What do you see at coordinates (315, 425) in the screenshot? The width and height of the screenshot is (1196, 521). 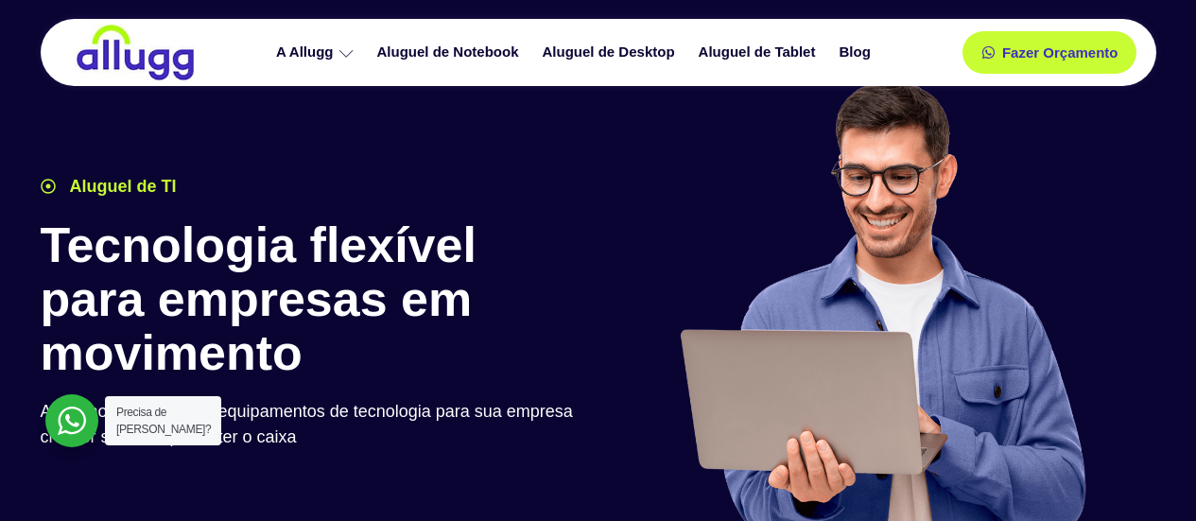 I see `p: Alugamos os melhores equipamentos de tecnologia para sua empresa crescer sem comprometer o caixa` at bounding box center [315, 425].